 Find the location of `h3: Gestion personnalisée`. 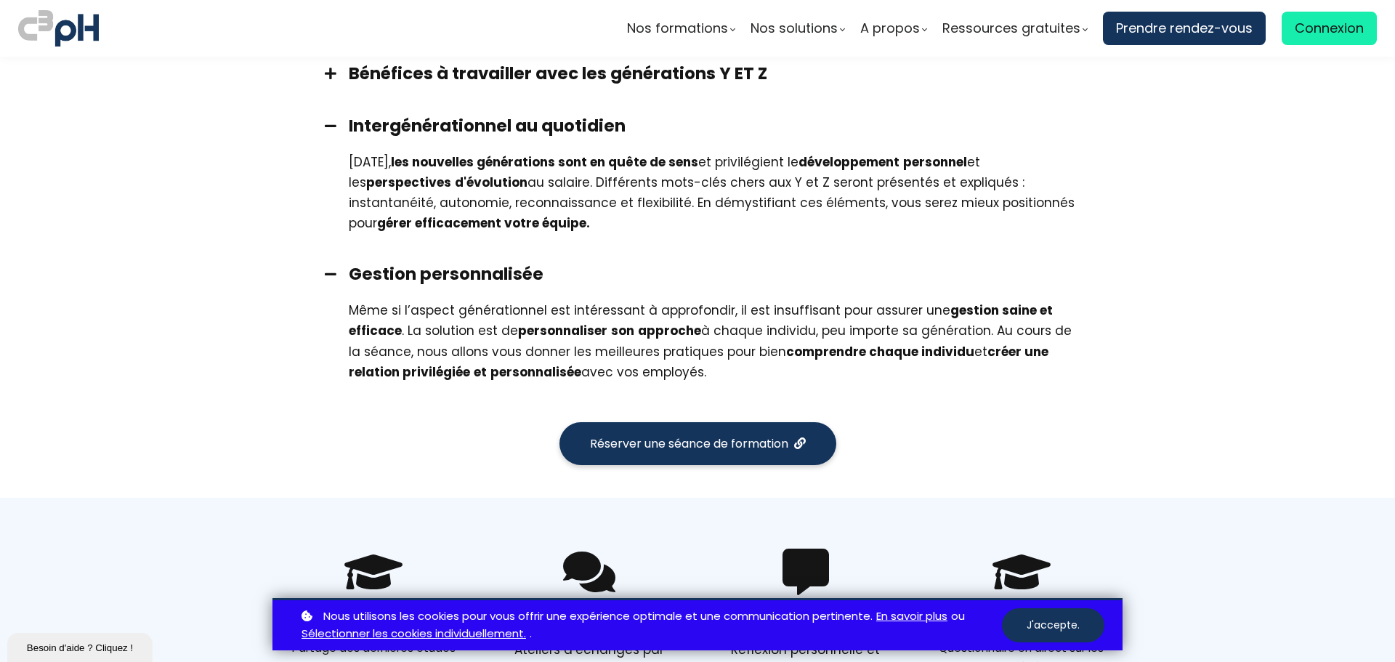

h3: Gestion personnalisée is located at coordinates (715, 274).